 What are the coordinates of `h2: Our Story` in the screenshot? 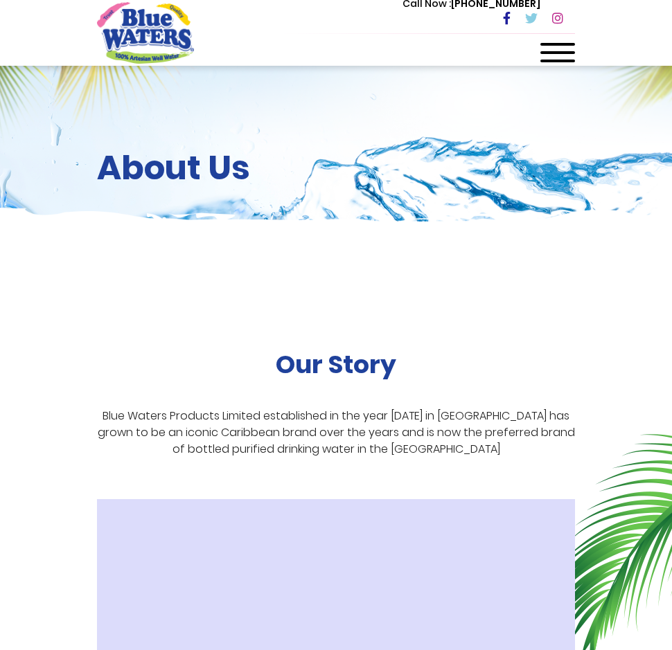 It's located at (336, 364).